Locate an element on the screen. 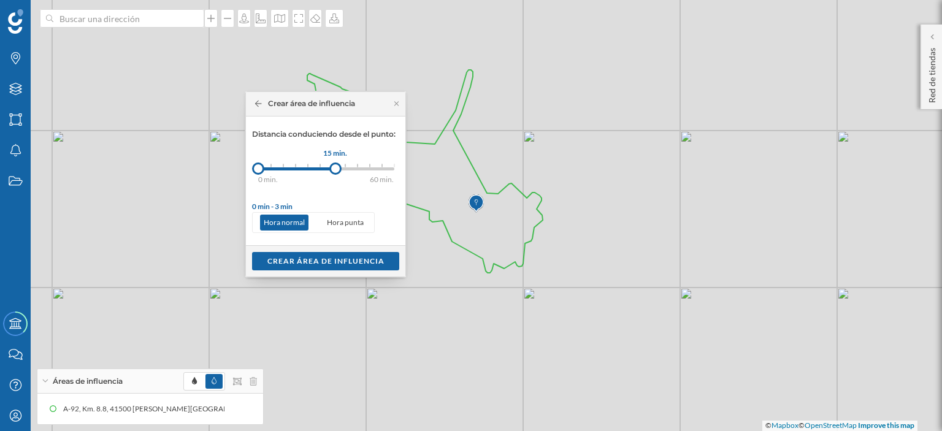 This screenshot has width=942, height=431. div: Crear área de influencia is located at coordinates (305, 104).